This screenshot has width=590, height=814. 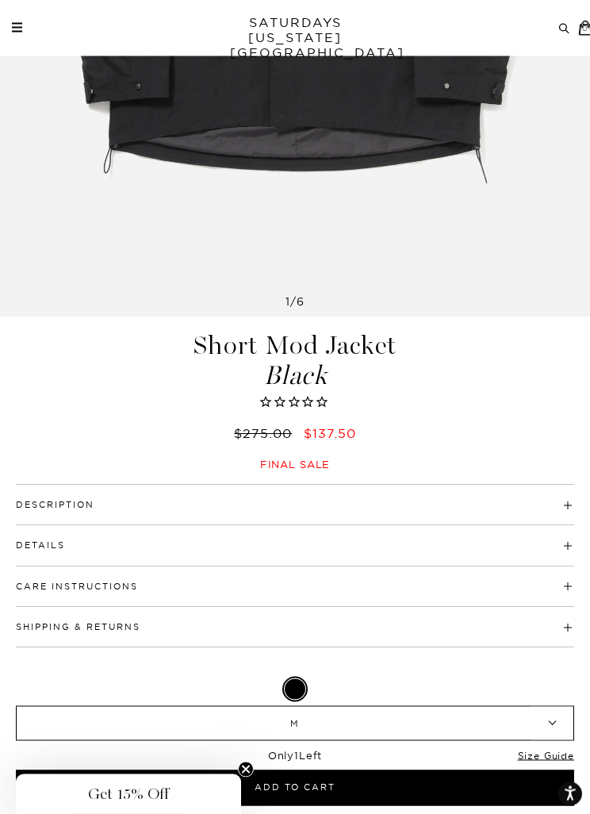 What do you see at coordinates (330, 434) in the screenshot?
I see `span: $137.50` at bounding box center [330, 434].